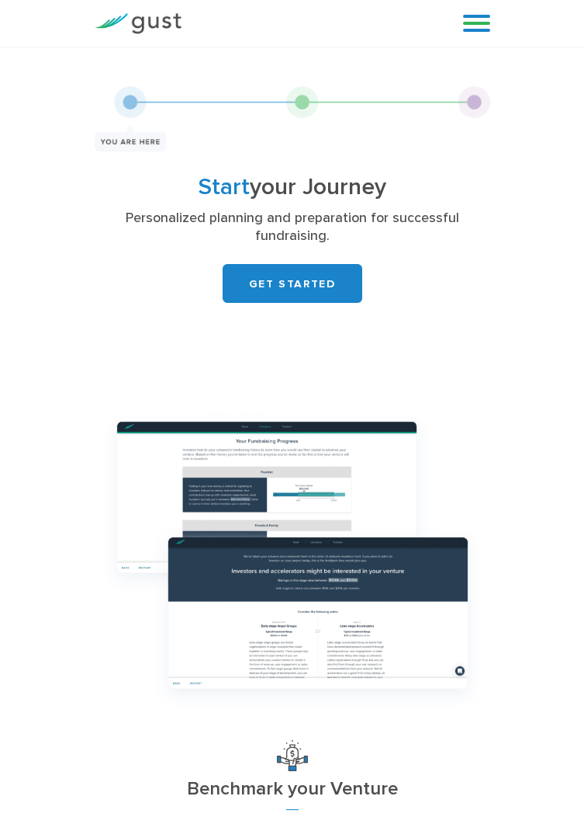 The height and width of the screenshot is (817, 584). What do you see at coordinates (292, 186) in the screenshot?
I see `h1: your Journey` at bounding box center [292, 186].